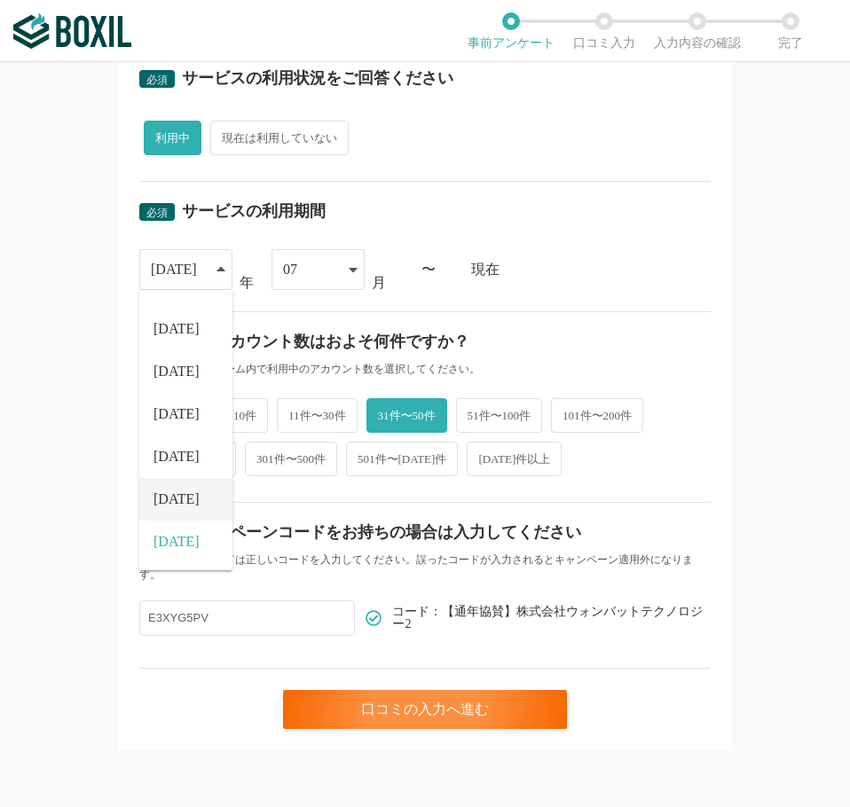 The width and height of the screenshot is (850, 807). What do you see at coordinates (425, 710) in the screenshot?
I see `div: 口コミの入力へ進む` at bounding box center [425, 710].